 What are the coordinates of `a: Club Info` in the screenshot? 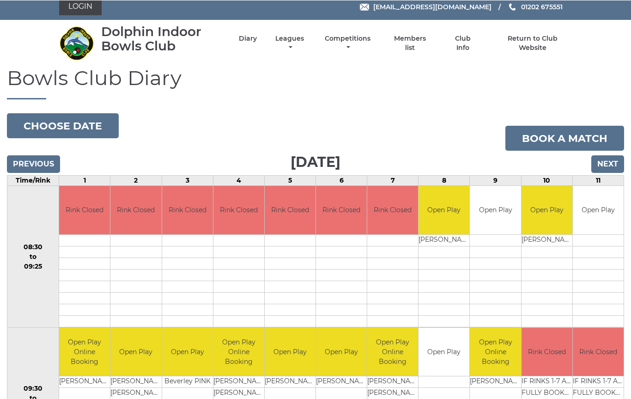 It's located at (462, 43).